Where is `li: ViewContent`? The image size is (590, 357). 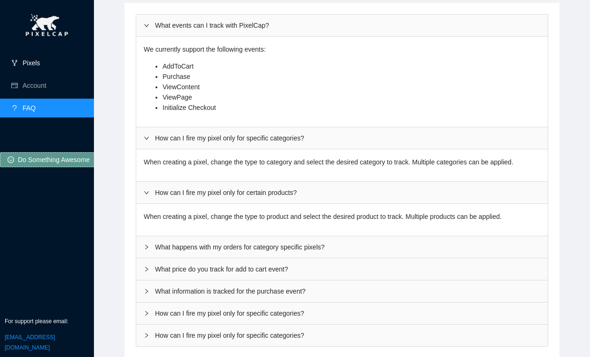
li: ViewContent is located at coordinates (352, 87).